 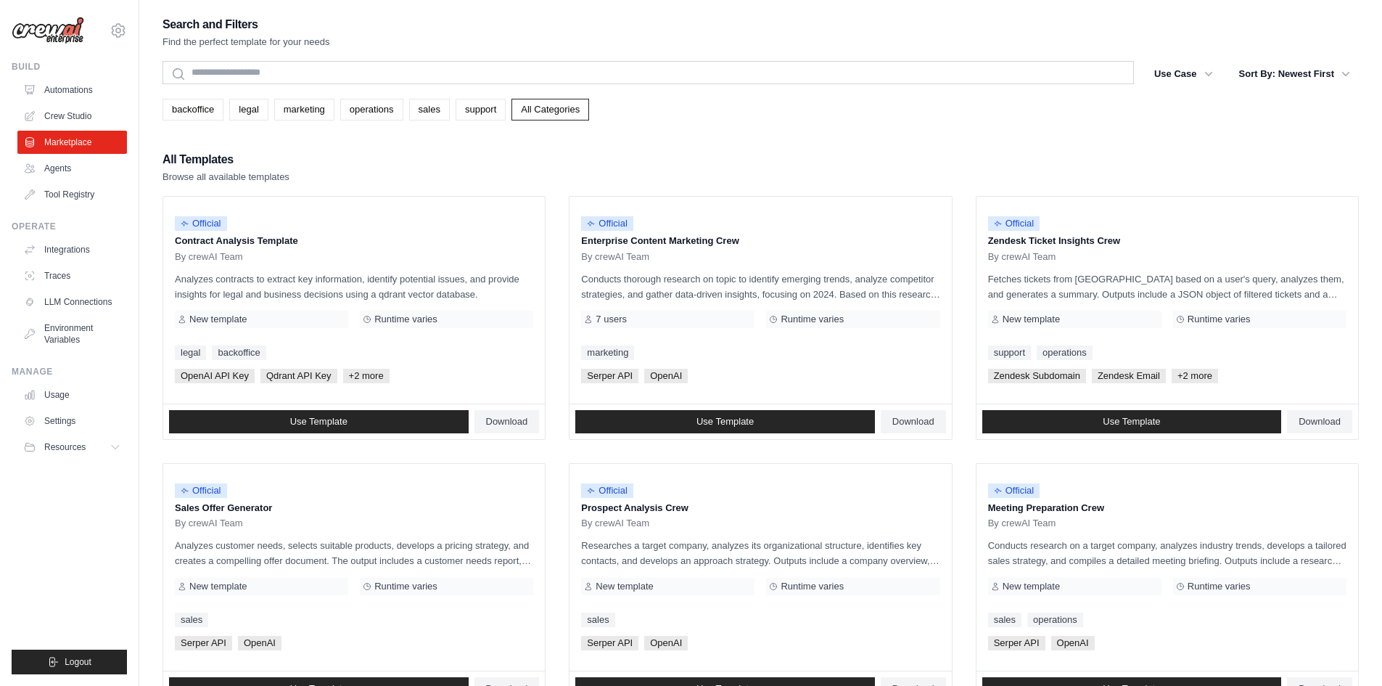 I want to click on p: Enterprise Content Marketing Crew, so click(x=760, y=241).